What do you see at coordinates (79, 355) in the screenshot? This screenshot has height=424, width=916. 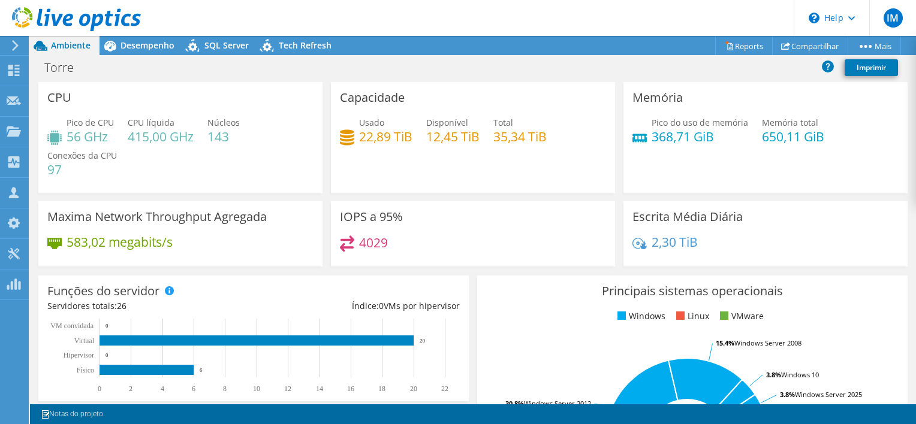 I see `text: Hipervisor` at bounding box center [79, 355].